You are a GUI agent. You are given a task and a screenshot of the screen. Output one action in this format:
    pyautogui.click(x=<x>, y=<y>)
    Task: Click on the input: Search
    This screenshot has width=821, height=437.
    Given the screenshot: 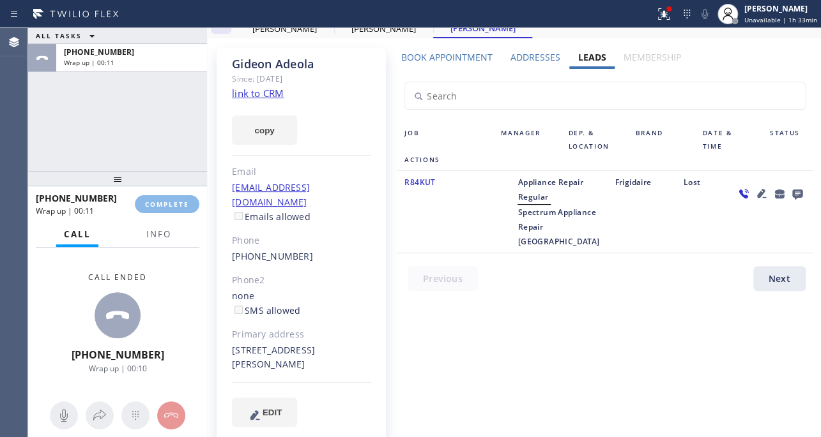 What is the action you would take?
    pyautogui.click(x=604, y=96)
    